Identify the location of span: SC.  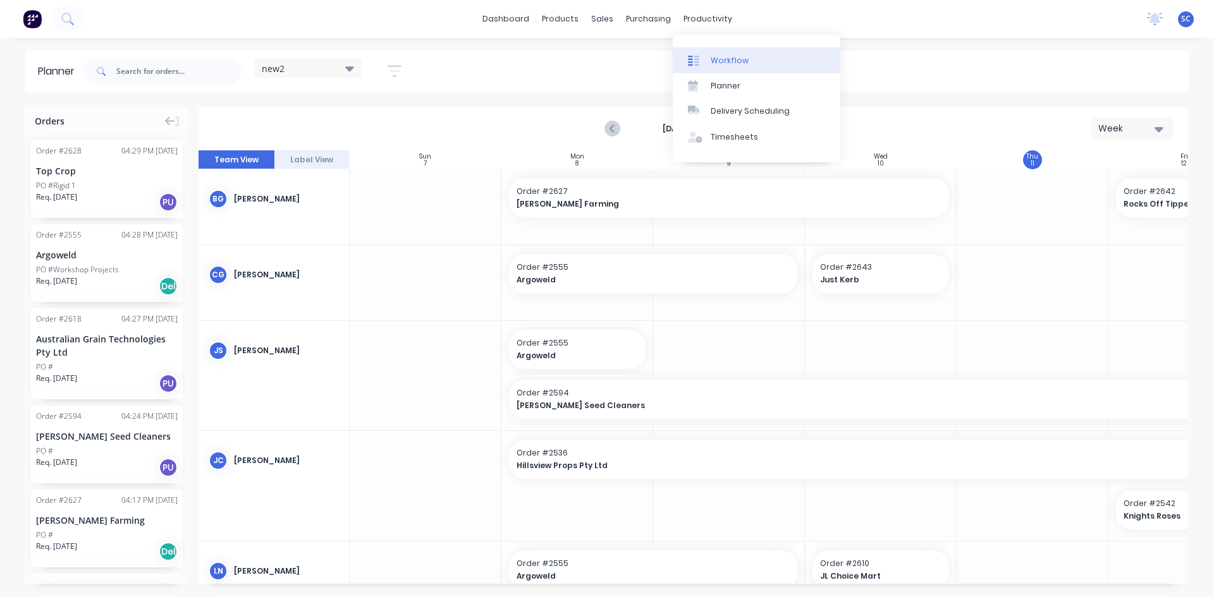
(1185, 19).